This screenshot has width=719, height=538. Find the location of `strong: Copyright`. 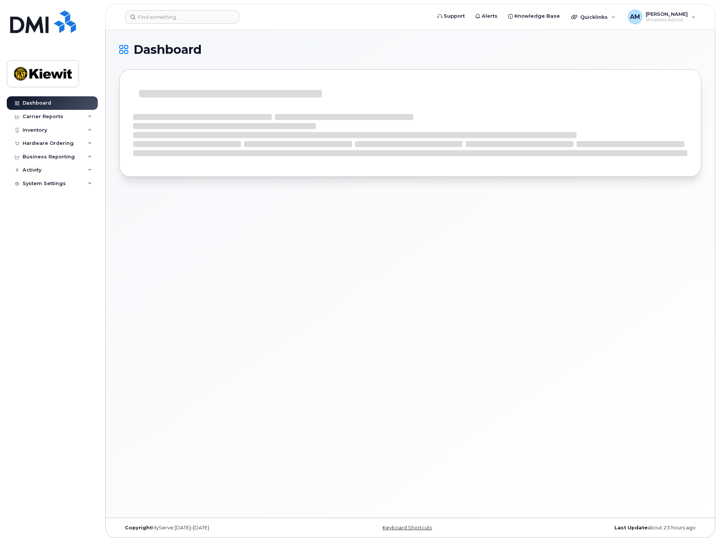

strong: Copyright is located at coordinates (138, 527).